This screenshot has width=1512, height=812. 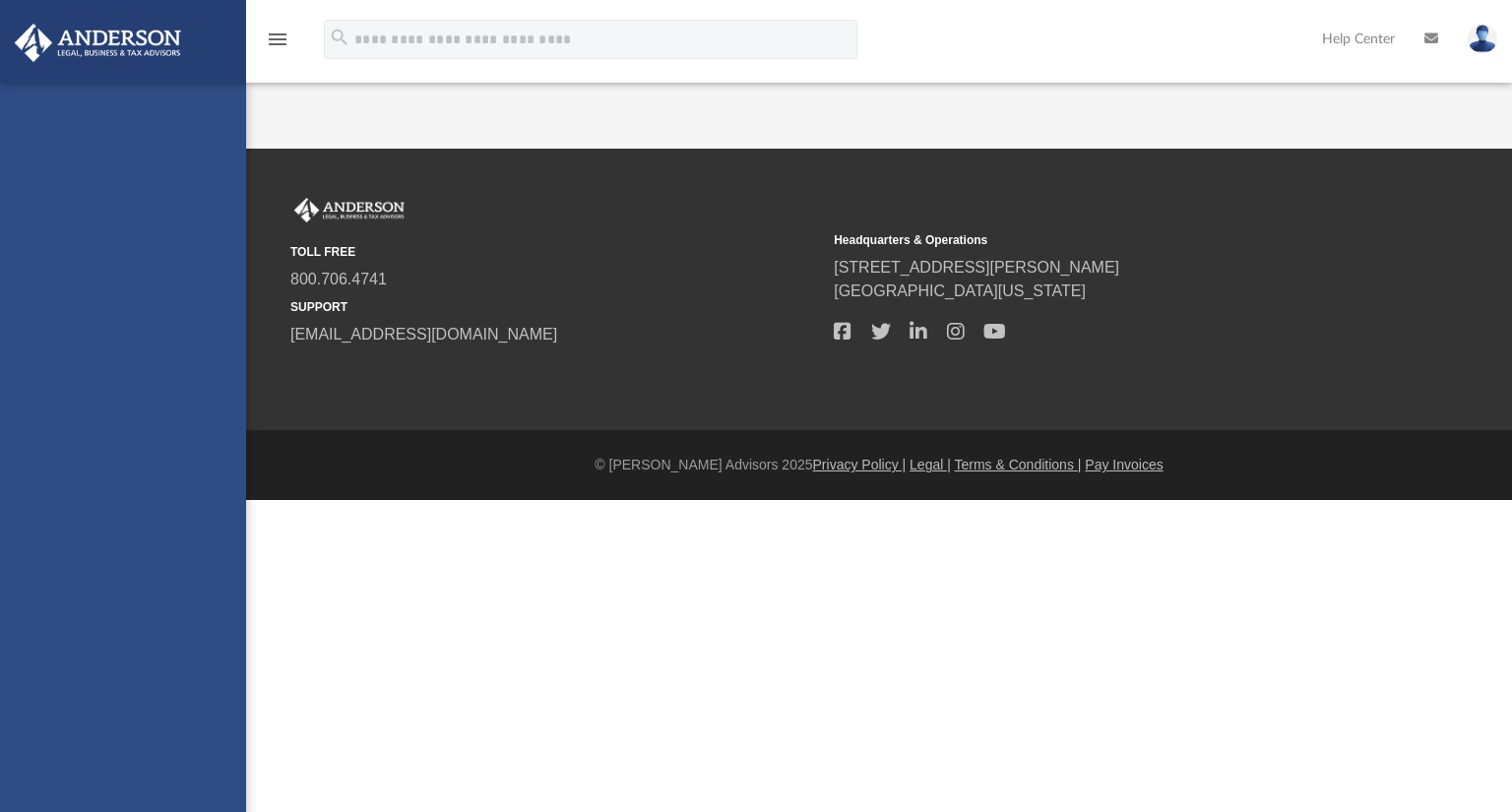 I want to click on a: Terms & Conditions |, so click(x=1018, y=465).